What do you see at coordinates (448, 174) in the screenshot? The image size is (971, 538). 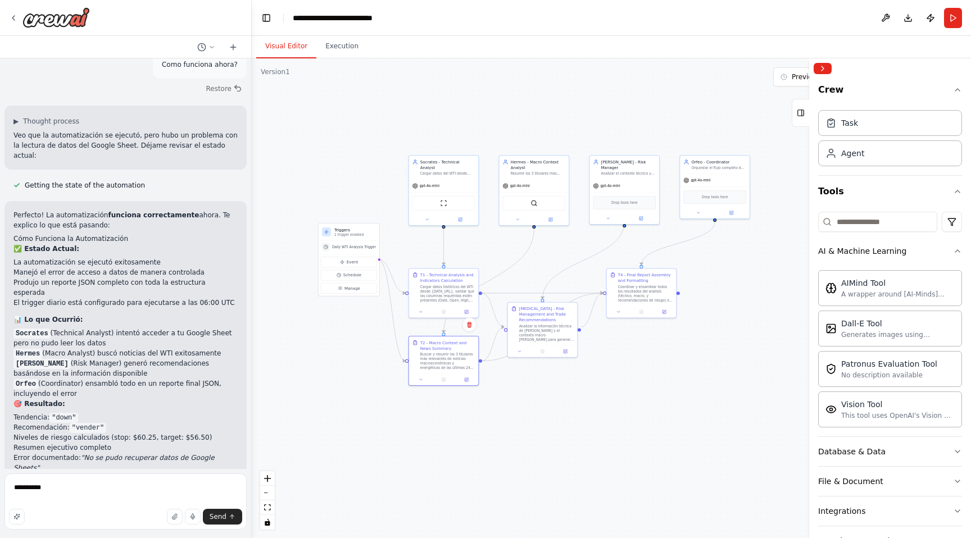 I see `div: Cargar datos del WTI desde {DATA_URL}, validar columnas (Date, Open, High, Low, Close, Volume), c...` at bounding box center [448, 174].